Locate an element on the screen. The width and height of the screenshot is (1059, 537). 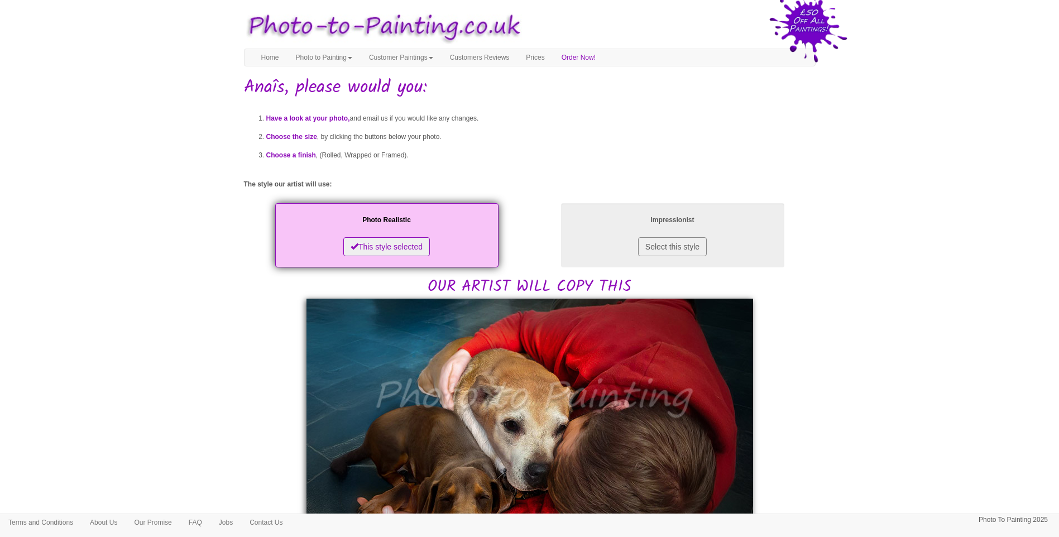
li: and email us if you would like any changes. is located at coordinates (541, 118).